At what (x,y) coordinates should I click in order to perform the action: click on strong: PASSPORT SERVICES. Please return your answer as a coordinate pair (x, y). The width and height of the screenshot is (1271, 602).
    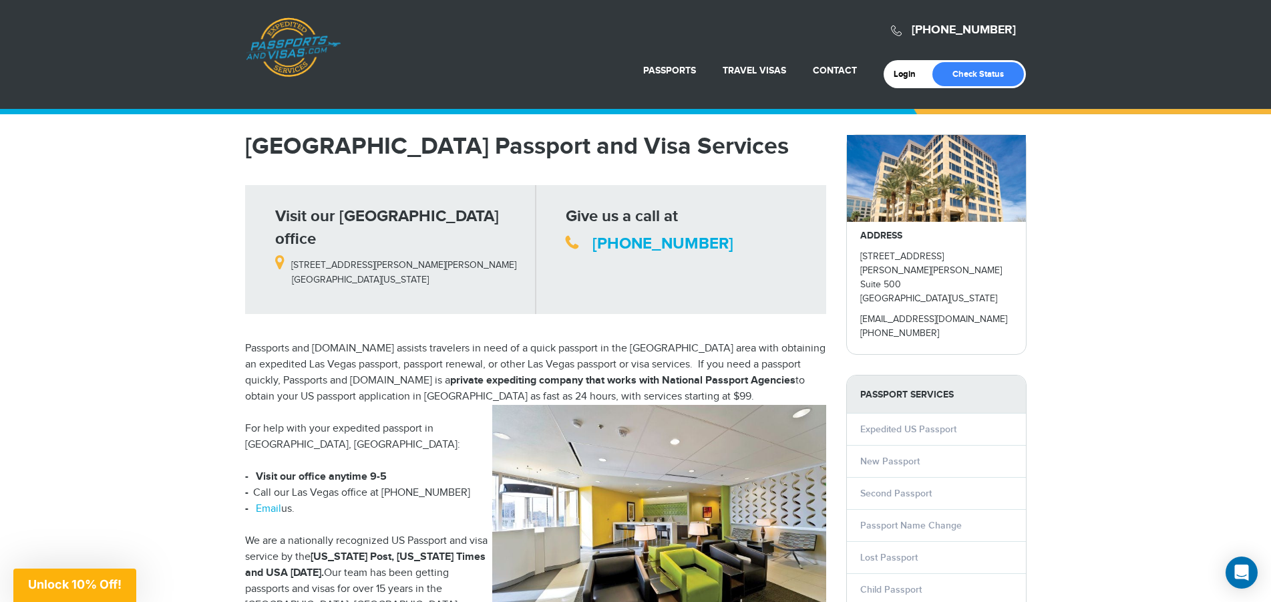
    Looking at the image, I should click on (937, 394).